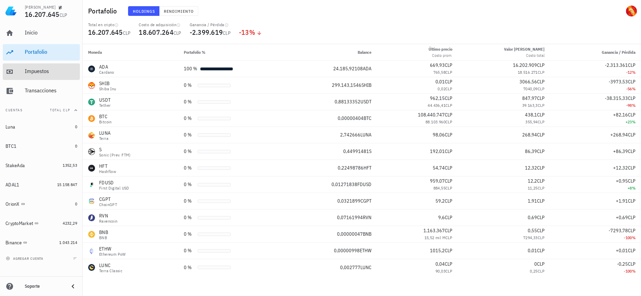 This screenshot has height=296, width=641. I want to click on div: Inicio, so click(51, 32).